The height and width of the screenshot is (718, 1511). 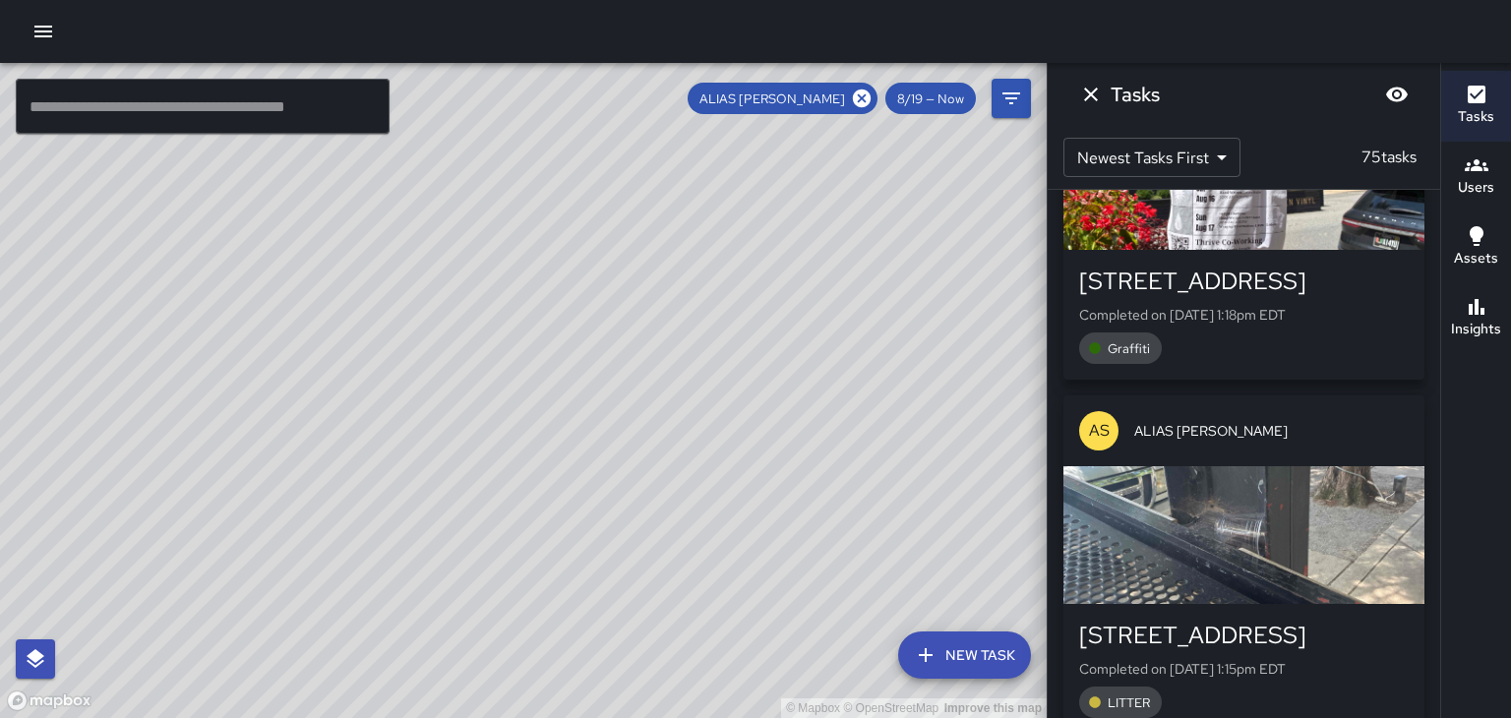 What do you see at coordinates (1128, 702) in the screenshot?
I see `span: LITTER` at bounding box center [1128, 702].